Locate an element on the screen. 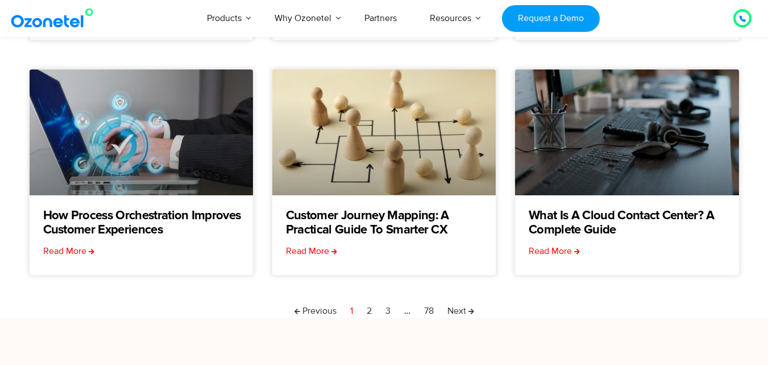 The height and width of the screenshot is (365, 768). span: 1 is located at coordinates (351, 311).